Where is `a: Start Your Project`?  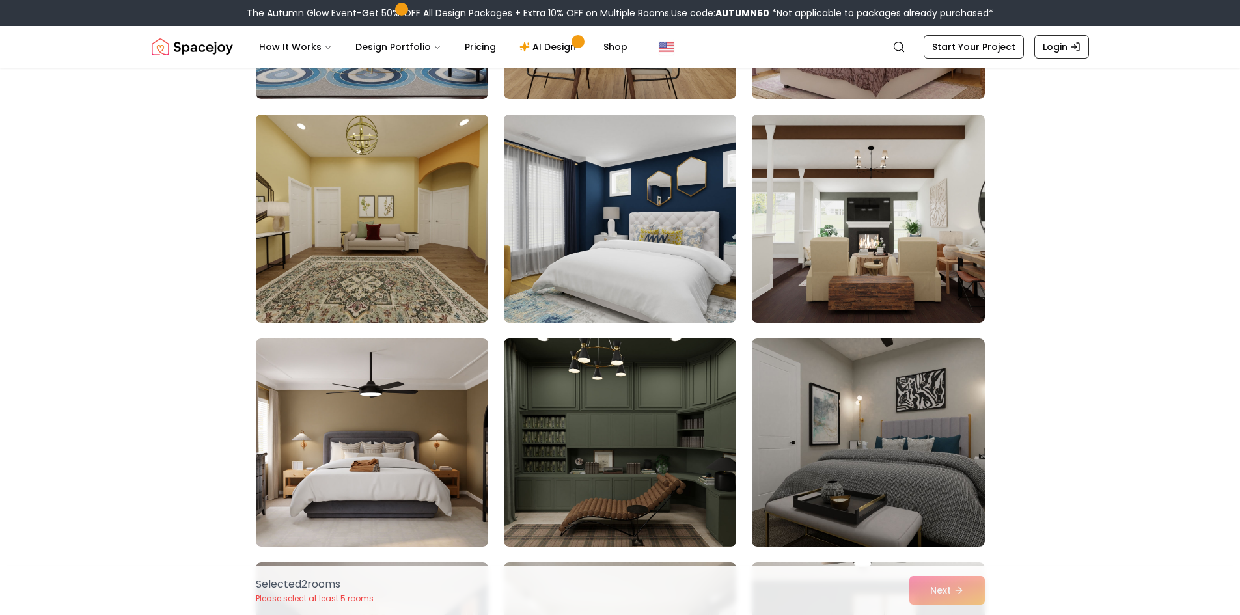 a: Start Your Project is located at coordinates (974, 47).